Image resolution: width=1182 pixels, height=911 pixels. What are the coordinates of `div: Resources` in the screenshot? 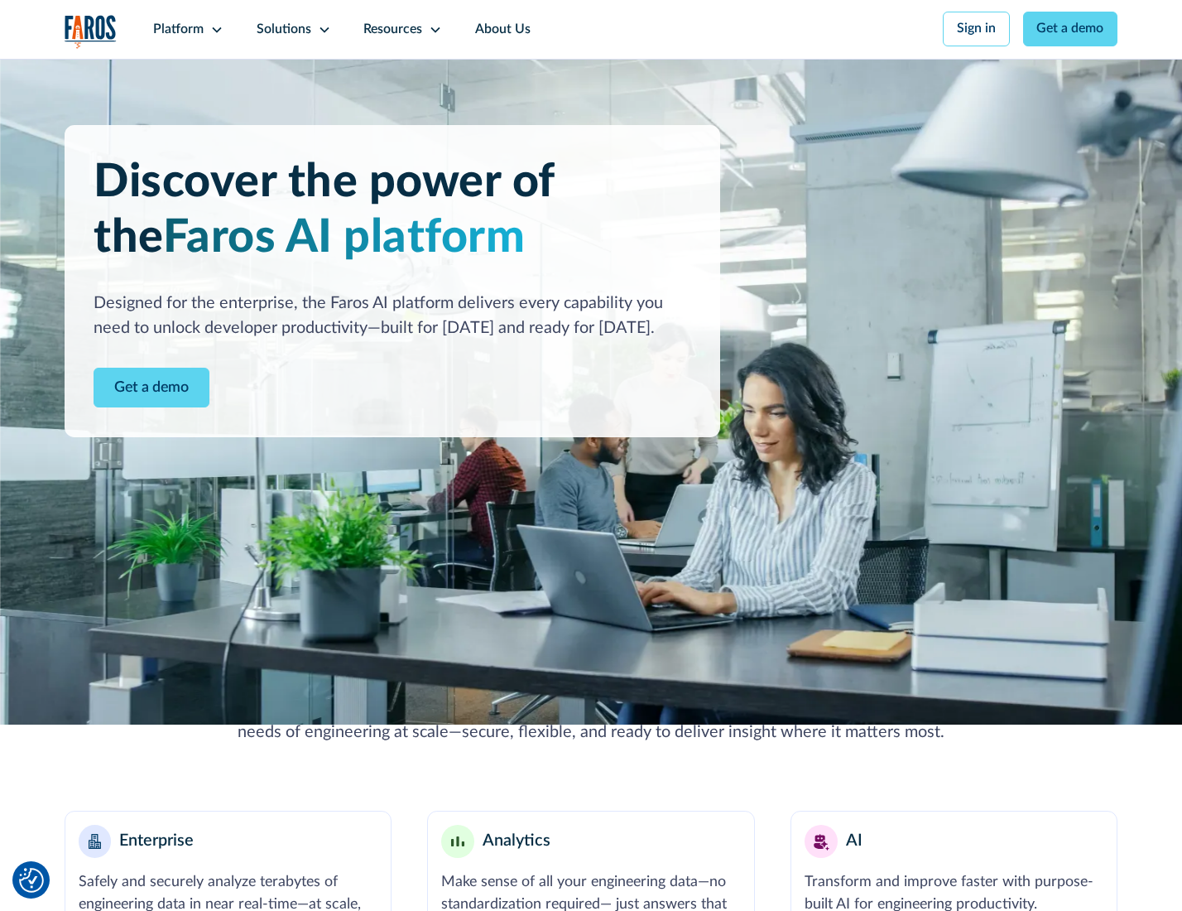 It's located at (392, 30).